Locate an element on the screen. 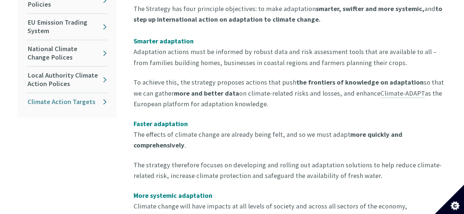 The image size is (464, 214). b: more and better data is located at coordinates (207, 93).